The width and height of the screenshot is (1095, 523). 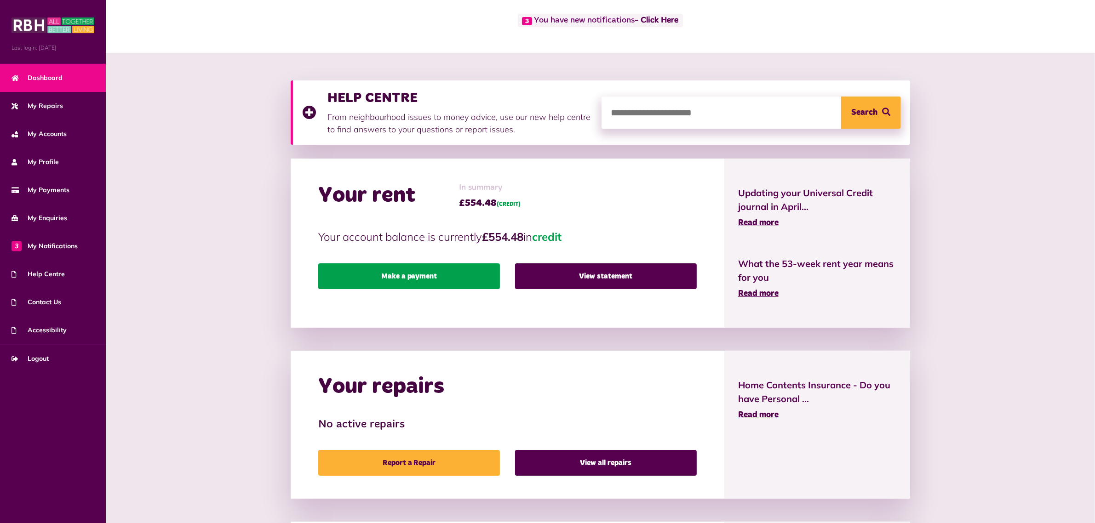 What do you see at coordinates (490, 203) in the screenshot?
I see `span: £554.48` at bounding box center [490, 203].